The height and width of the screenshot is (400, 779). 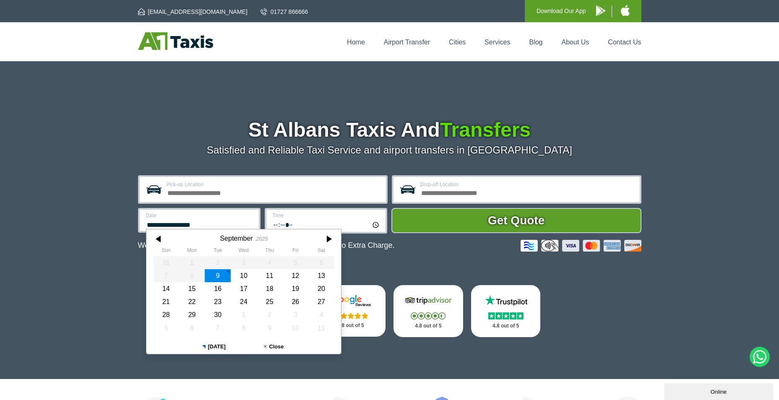 I want to click on a: Airport Transfer, so click(x=407, y=42).